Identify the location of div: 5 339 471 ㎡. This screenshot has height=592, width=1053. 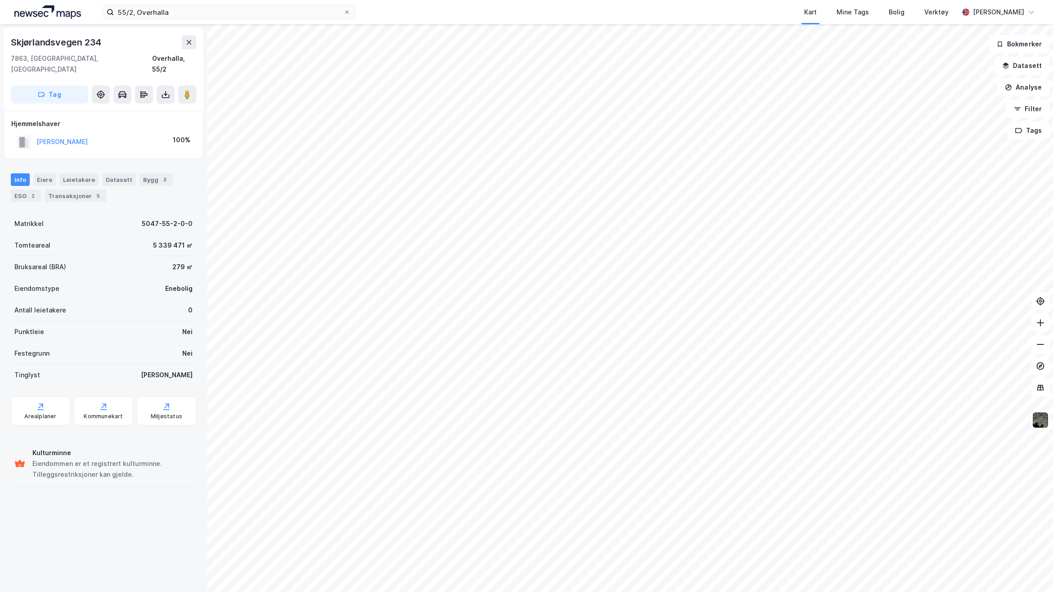
(173, 245).